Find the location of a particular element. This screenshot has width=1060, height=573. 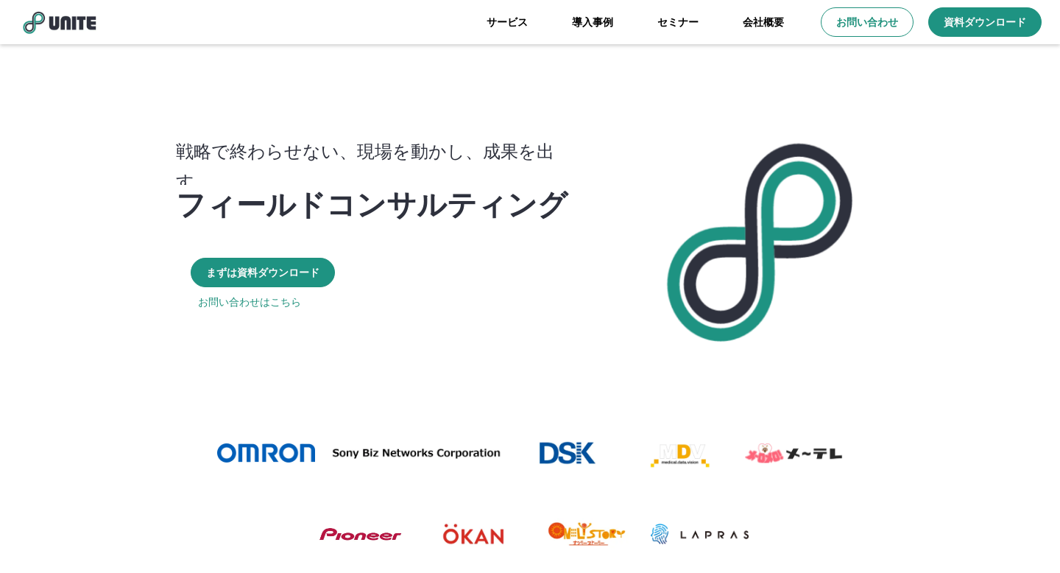

p: フィールドコンサルティング is located at coordinates (372, 202).